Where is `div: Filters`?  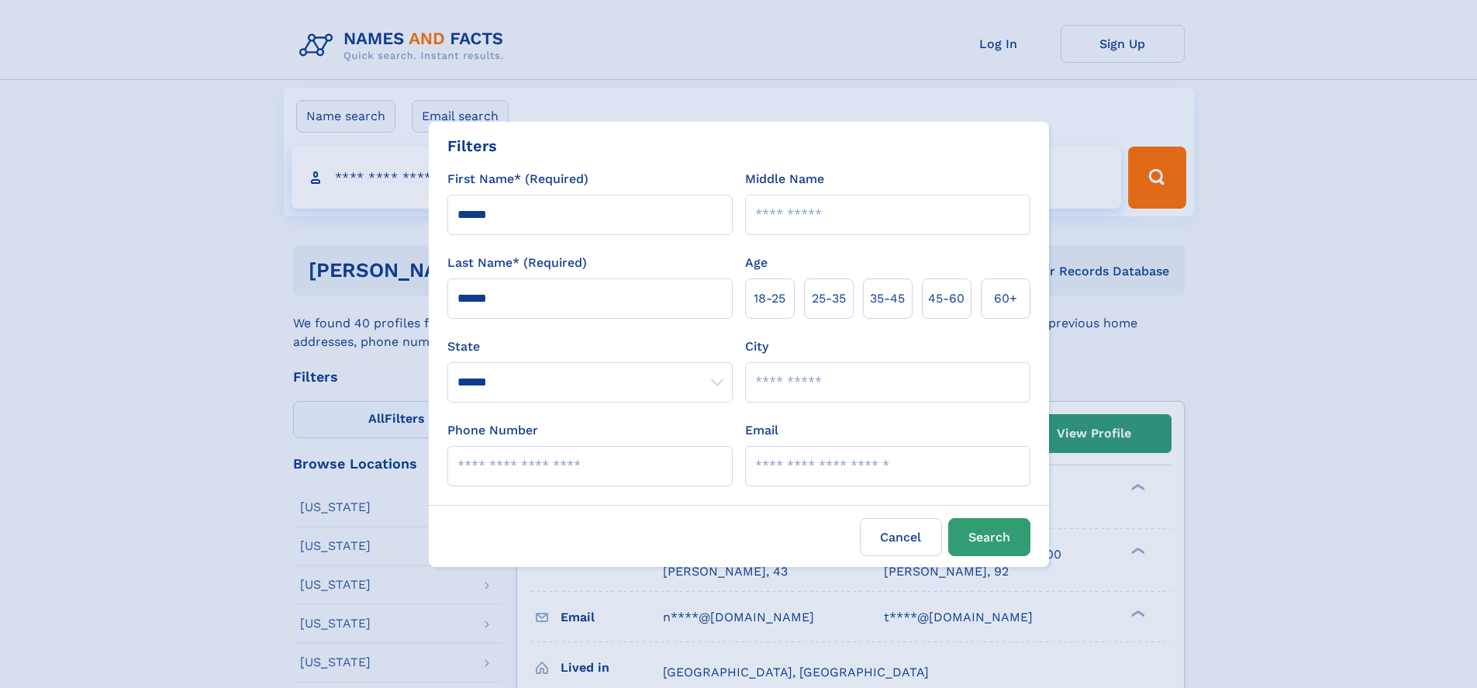 div: Filters is located at coordinates (472, 146).